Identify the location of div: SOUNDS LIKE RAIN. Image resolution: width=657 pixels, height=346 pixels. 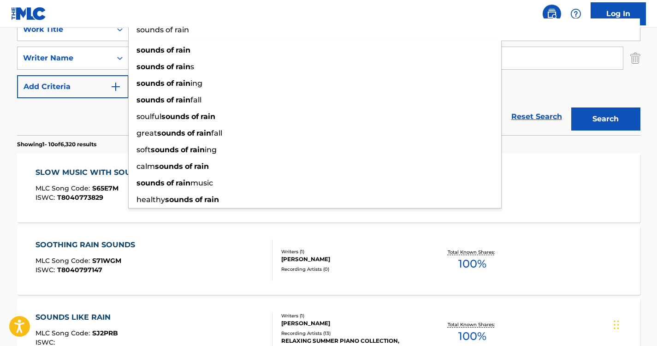
(77, 317).